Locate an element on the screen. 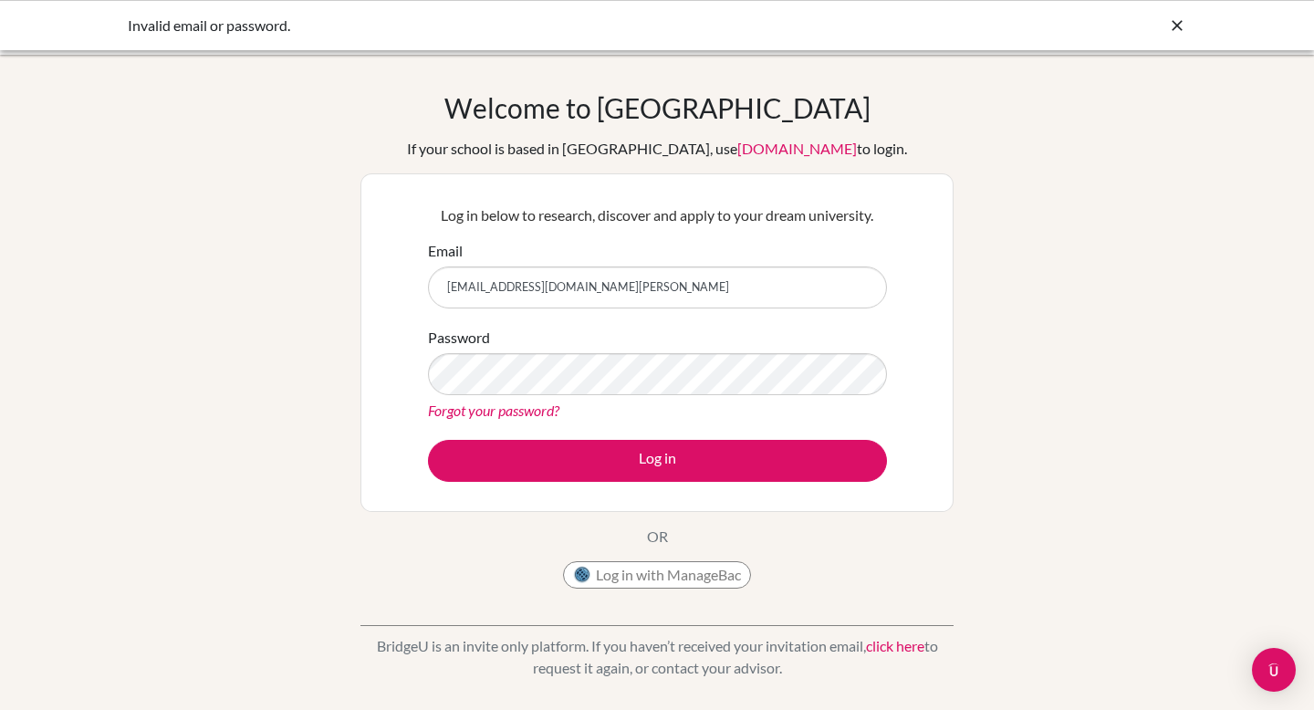 This screenshot has height=710, width=1314. button: Log in with ManageBac is located at coordinates (657, 575).